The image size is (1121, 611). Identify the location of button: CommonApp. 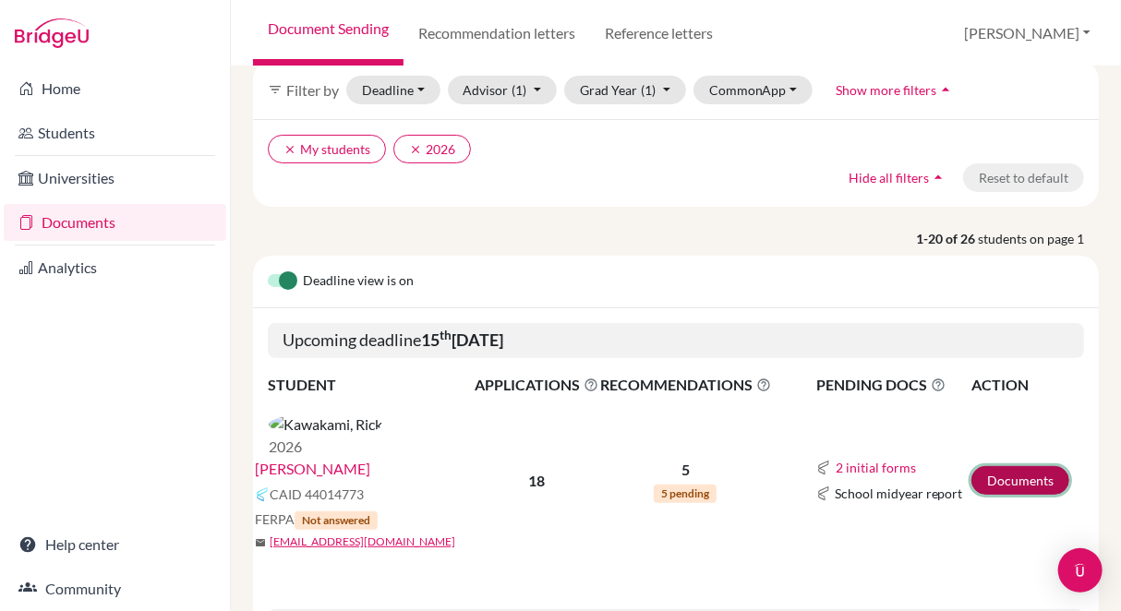
(753, 90).